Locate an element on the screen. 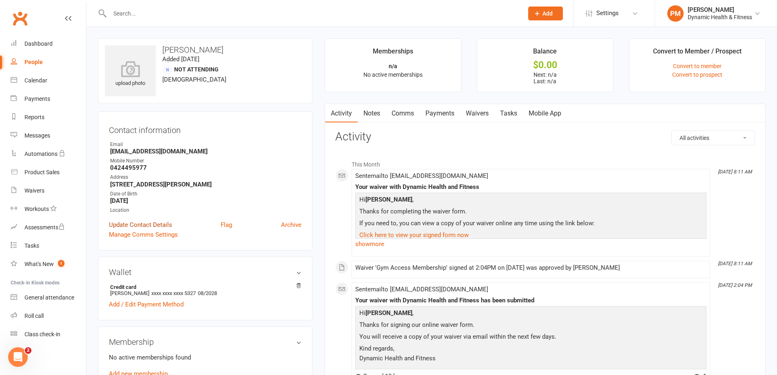 The image size is (777, 375). span: Settings is located at coordinates (608, 13).